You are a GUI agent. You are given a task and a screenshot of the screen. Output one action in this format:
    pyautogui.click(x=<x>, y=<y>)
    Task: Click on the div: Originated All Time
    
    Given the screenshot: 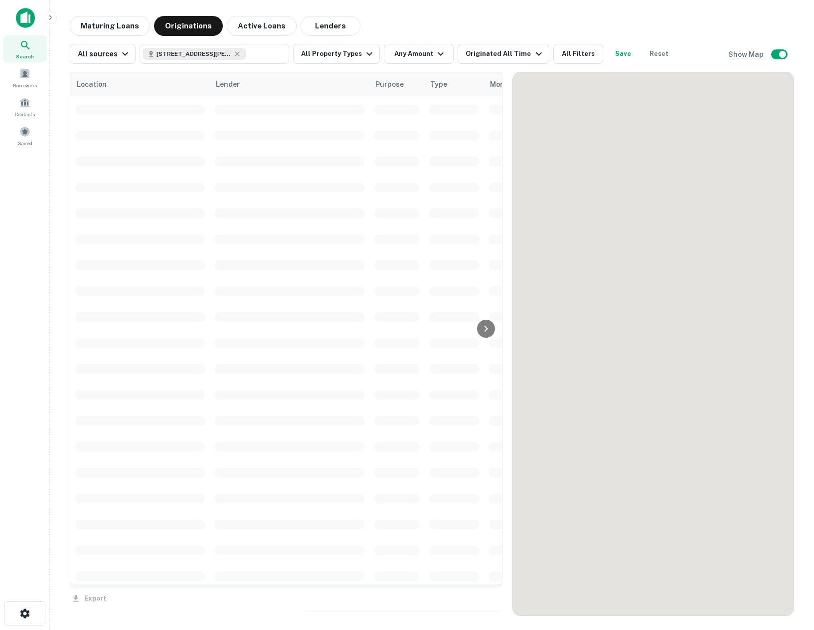 What is the action you would take?
    pyautogui.click(x=505, y=54)
    